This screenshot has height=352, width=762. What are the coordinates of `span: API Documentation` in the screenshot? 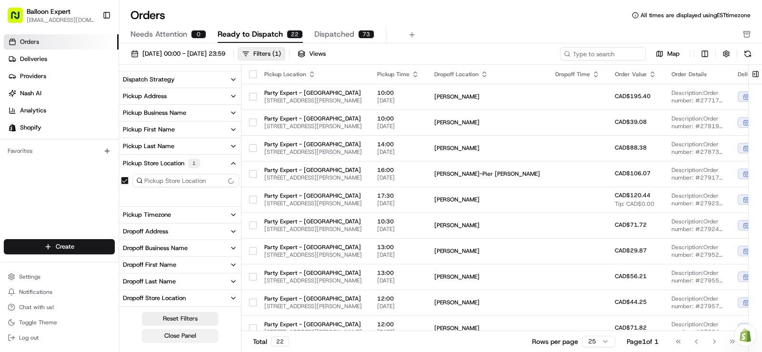 It's located at (121, 192).